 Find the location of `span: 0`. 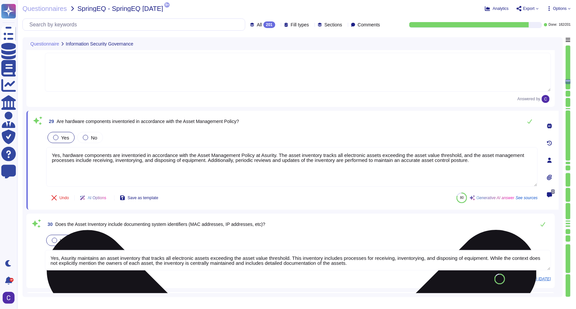

span: 0 is located at coordinates (553, 192).